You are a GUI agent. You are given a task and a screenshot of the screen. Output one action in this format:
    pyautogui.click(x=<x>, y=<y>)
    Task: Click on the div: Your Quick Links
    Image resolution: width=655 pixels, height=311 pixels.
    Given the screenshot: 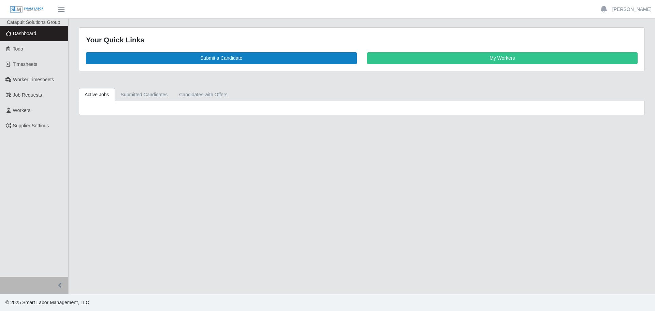 What is the action you would take?
    pyautogui.click(x=362, y=40)
    